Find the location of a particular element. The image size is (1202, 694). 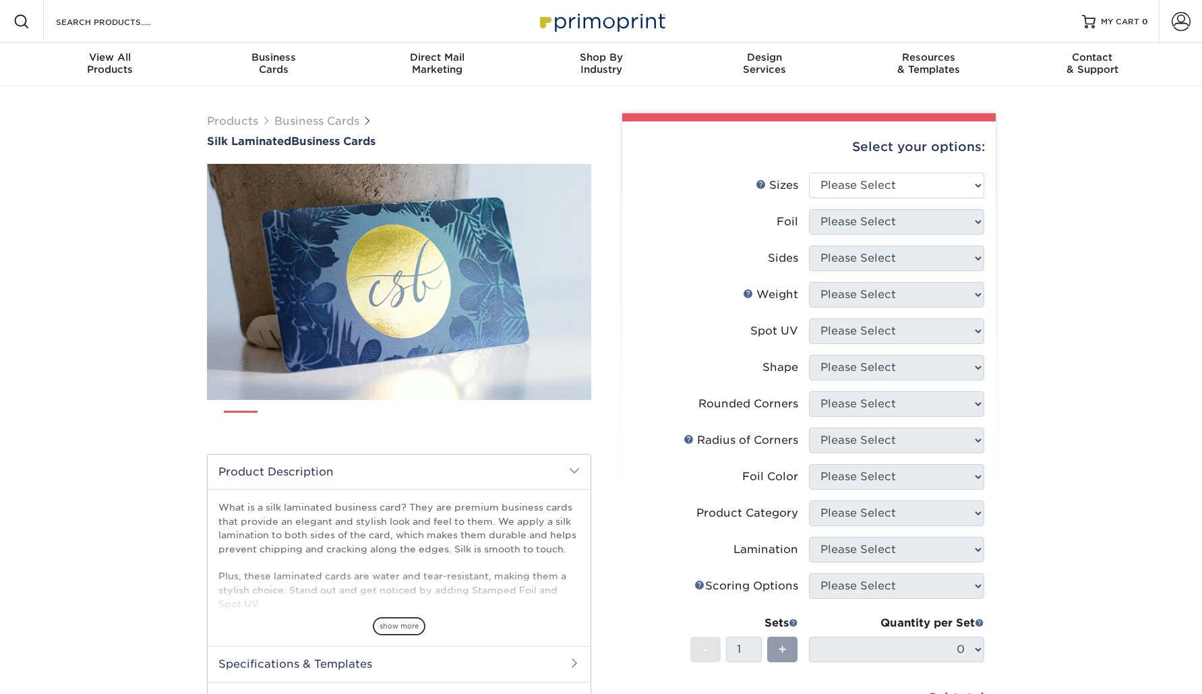

a: BusinessCards is located at coordinates (273, 65).